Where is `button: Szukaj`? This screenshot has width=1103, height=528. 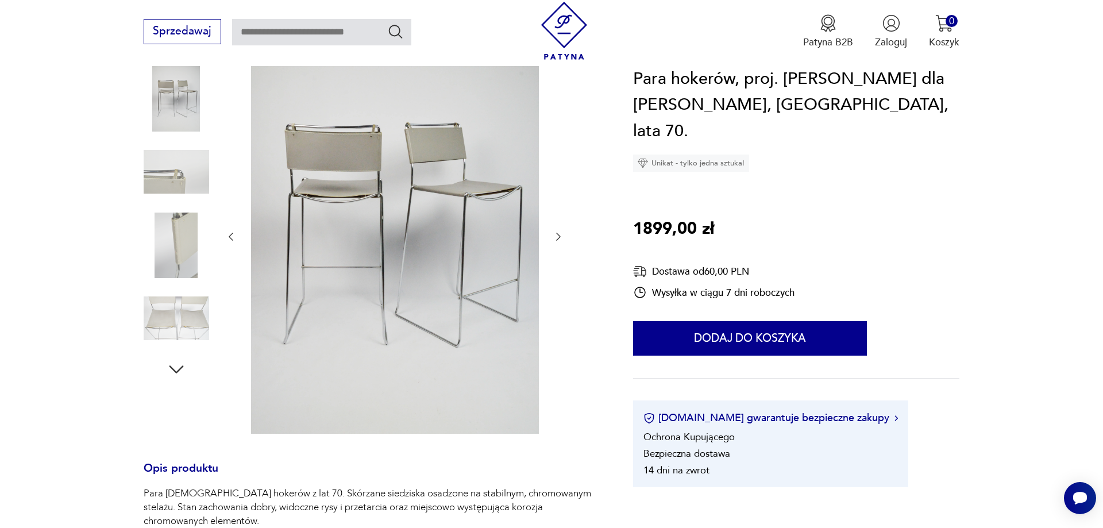
button: Szukaj is located at coordinates (395, 31).